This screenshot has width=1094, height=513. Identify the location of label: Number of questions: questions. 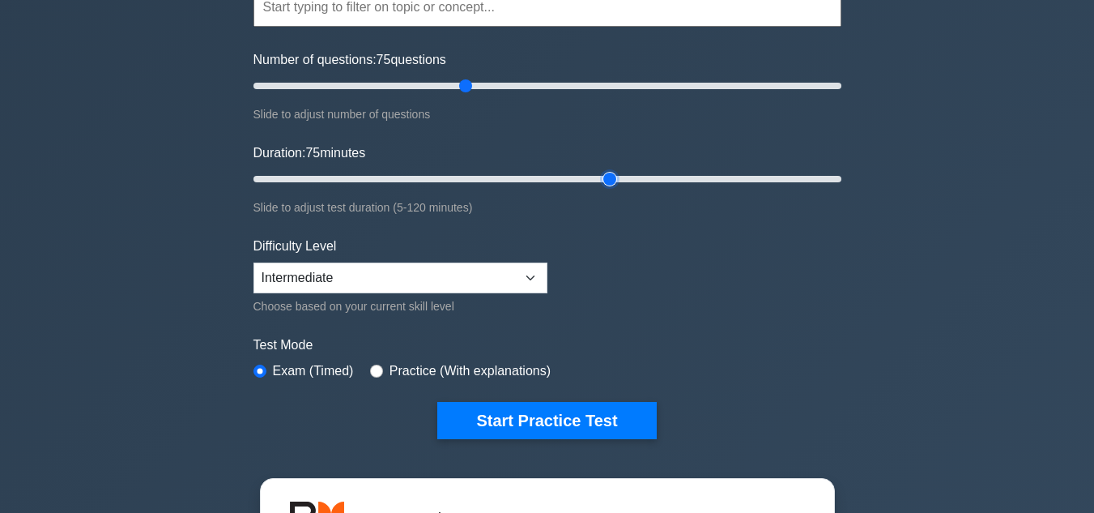
(350, 60).